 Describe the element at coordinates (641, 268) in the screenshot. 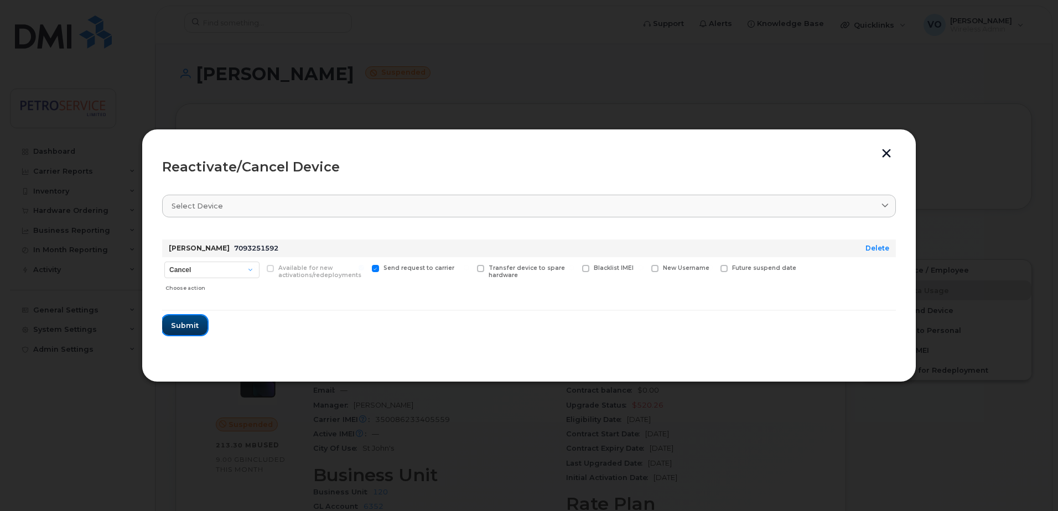

I see `input: New Username` at that location.